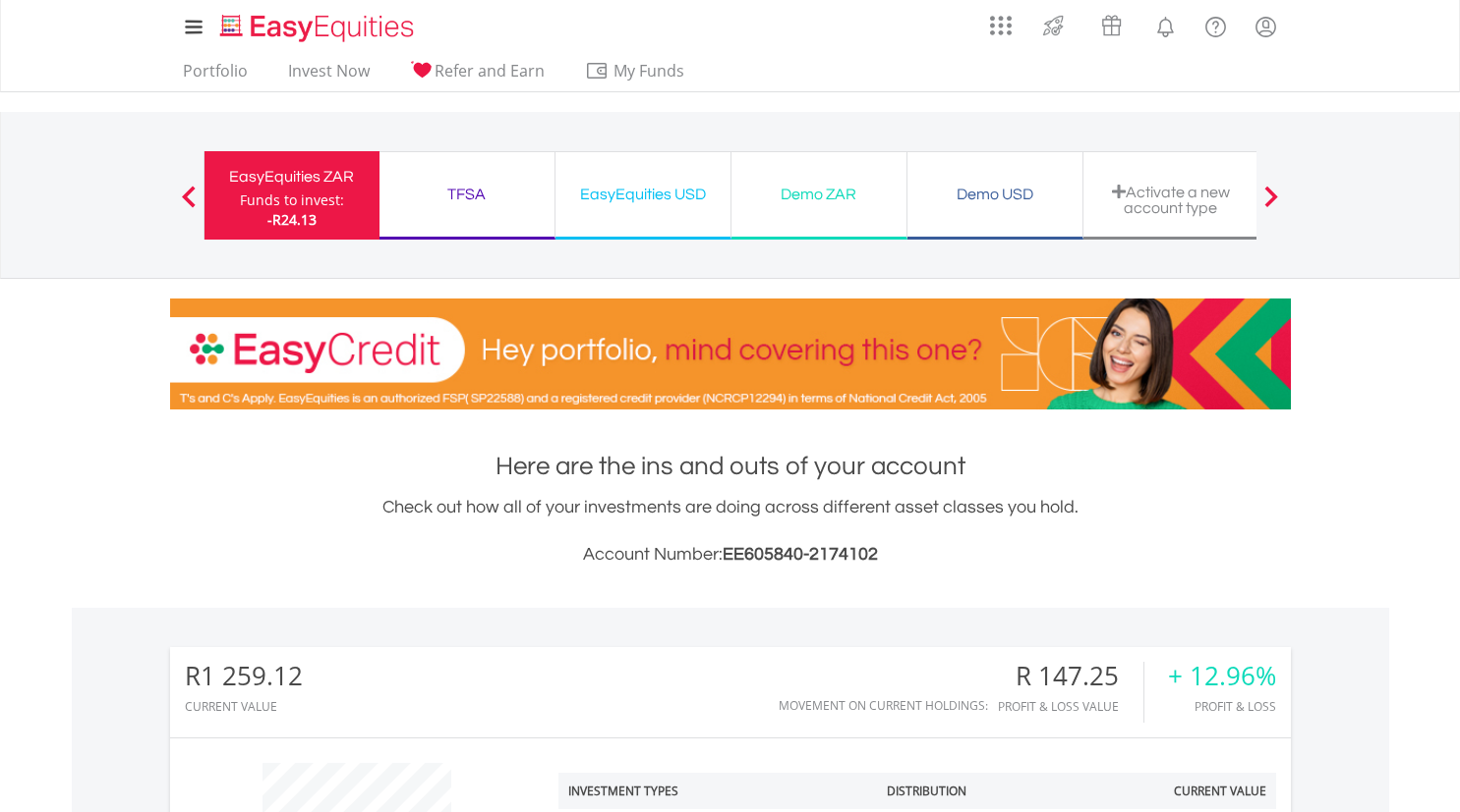 The image size is (1460, 812). What do you see at coordinates (730, 354) in the screenshot?
I see `img: EasyCredit Promotion Banner` at bounding box center [730, 354].